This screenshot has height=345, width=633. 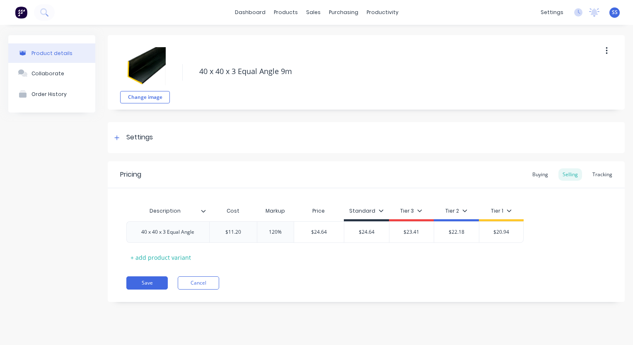 What do you see at coordinates (325, 232) in the screenshot?
I see `div: 40 x 40 x 3 Equal Angle$11.20120%$24.64$24.64$23.41$22.18$20.94` at bounding box center [325, 232].